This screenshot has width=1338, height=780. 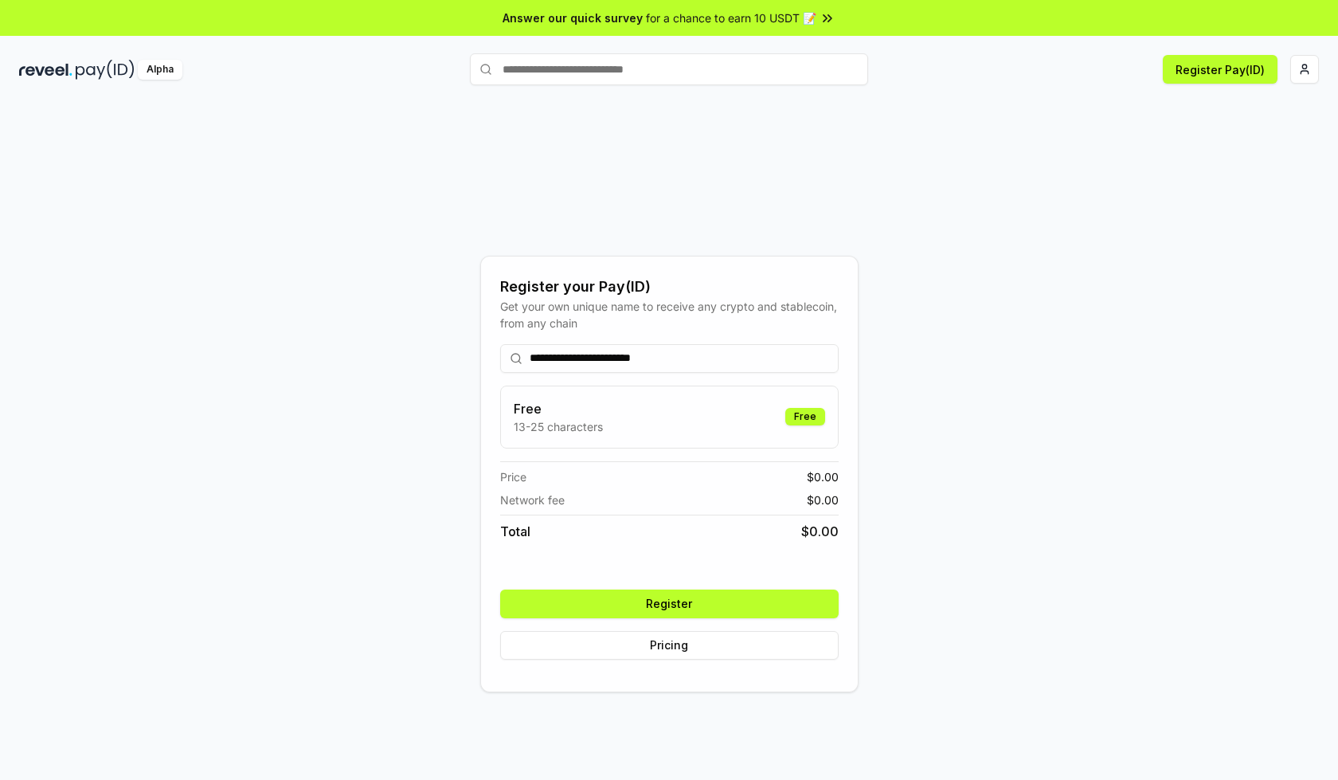 I want to click on div: Get your own unique name to receive any crypto and stablecoin, from any chain, so click(x=669, y=315).